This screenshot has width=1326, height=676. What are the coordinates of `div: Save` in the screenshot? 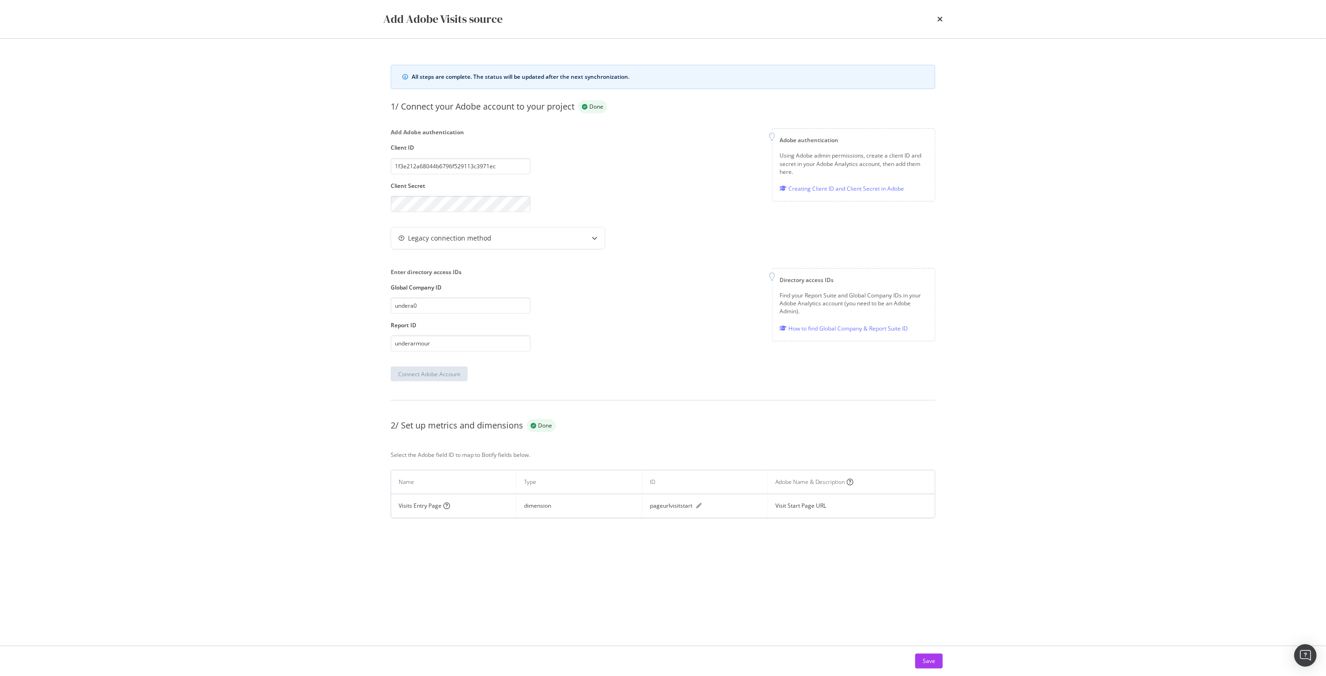 It's located at (929, 661).